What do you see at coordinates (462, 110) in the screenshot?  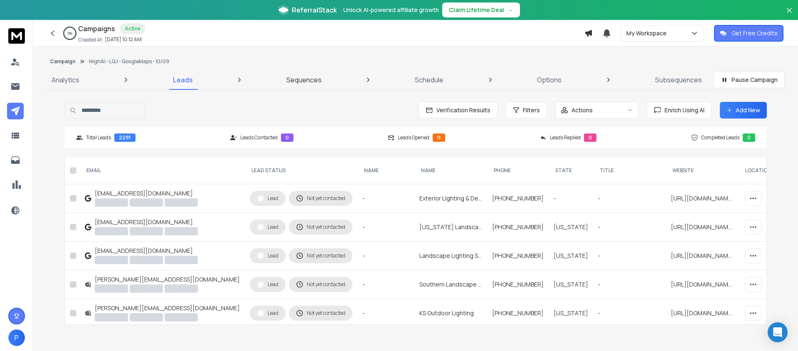 I see `span: Verification Results` at bounding box center [462, 110].